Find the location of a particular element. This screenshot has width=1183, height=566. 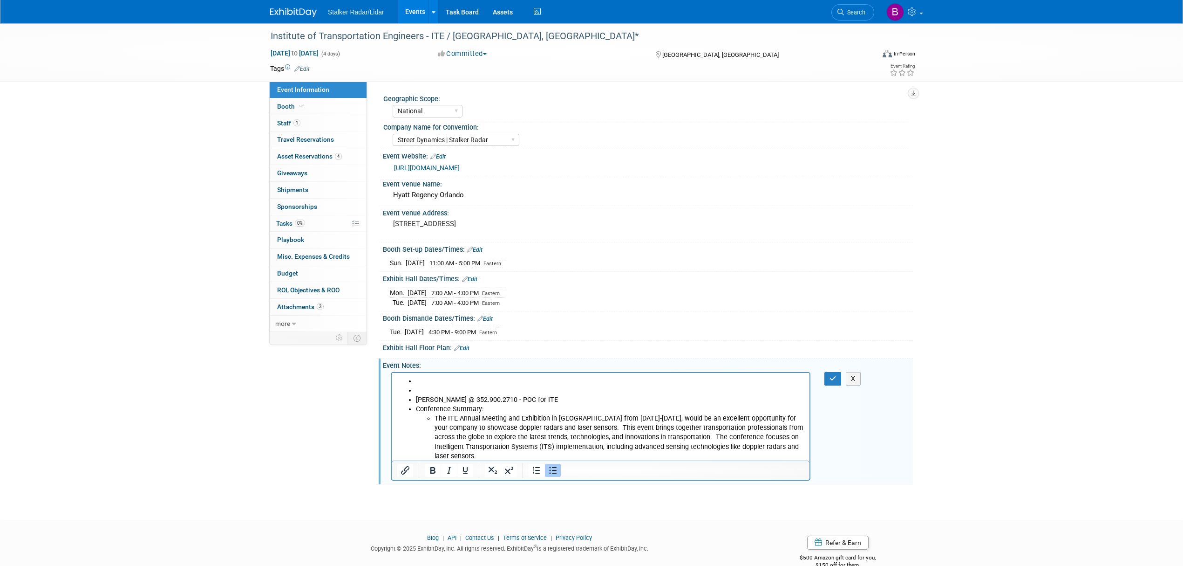

span: 3 is located at coordinates (320, 306).